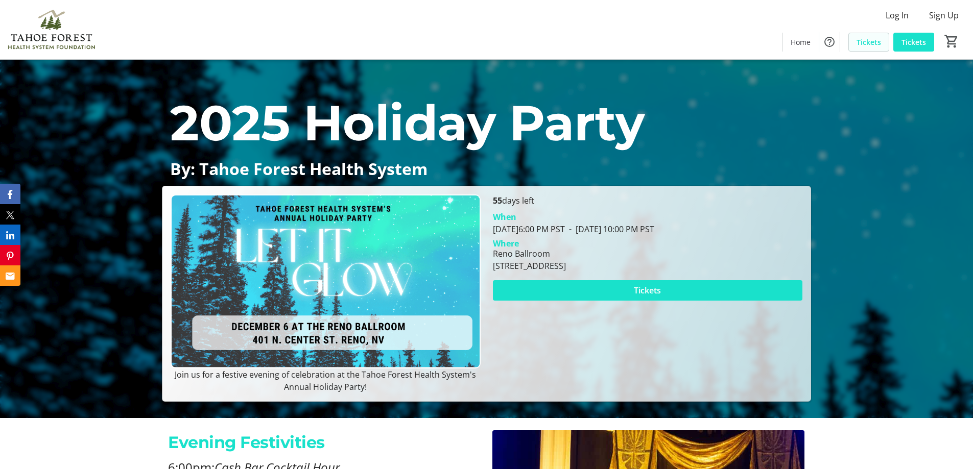 The width and height of the screenshot is (973, 469). I want to click on div: When, so click(504, 217).